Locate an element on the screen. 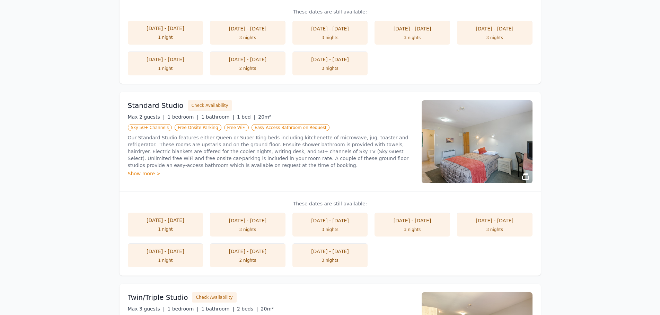 The height and width of the screenshot is (315, 660). p: Our Standard Studio features either Queen or Super King beds including kitchenette of microwave, ... is located at coordinates (270, 152).